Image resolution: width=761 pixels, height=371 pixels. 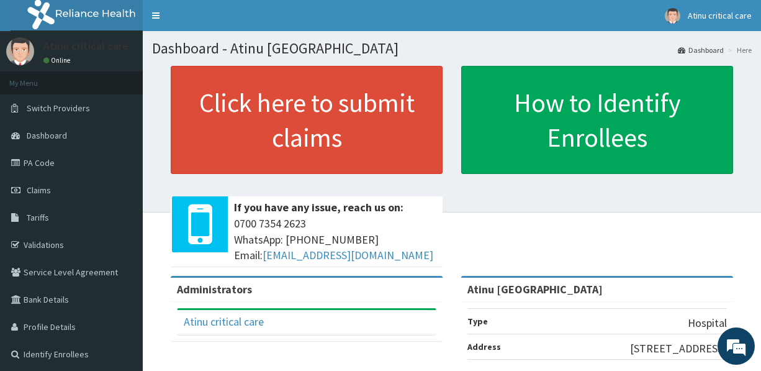 I want to click on b: Type, so click(x=478, y=321).